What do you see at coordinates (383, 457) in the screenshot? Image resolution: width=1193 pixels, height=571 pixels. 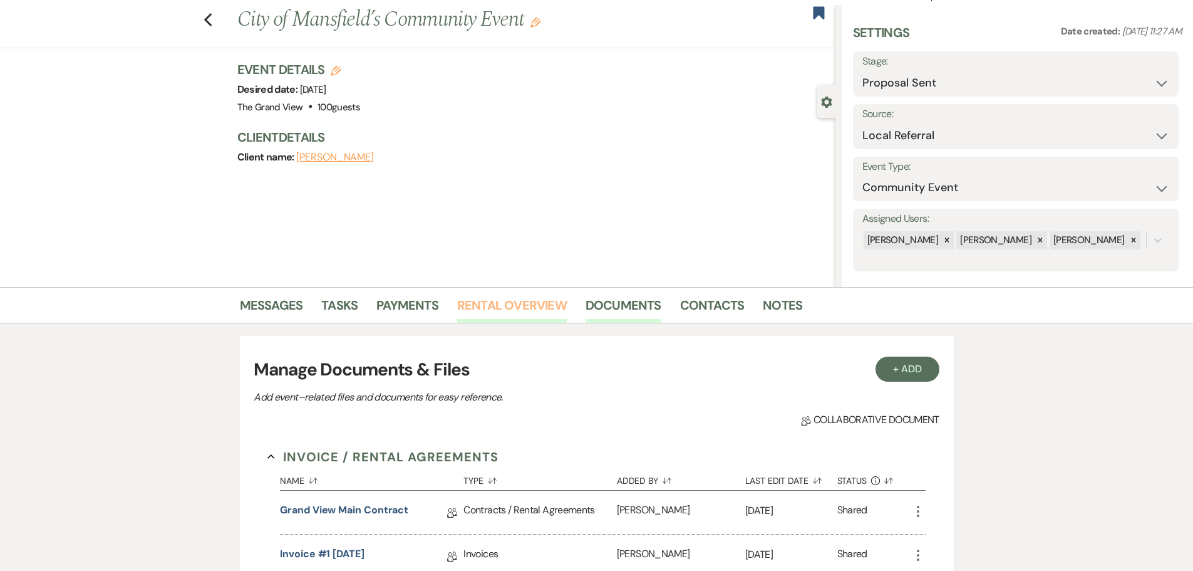 I see `button: Invoice / Rental Agreements` at bounding box center [383, 457].